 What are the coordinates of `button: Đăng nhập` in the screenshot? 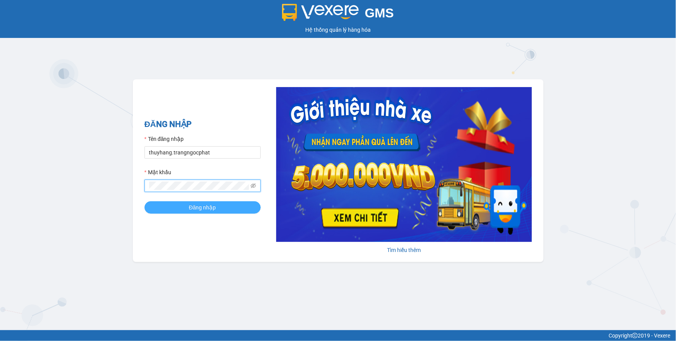 It's located at (203, 208).